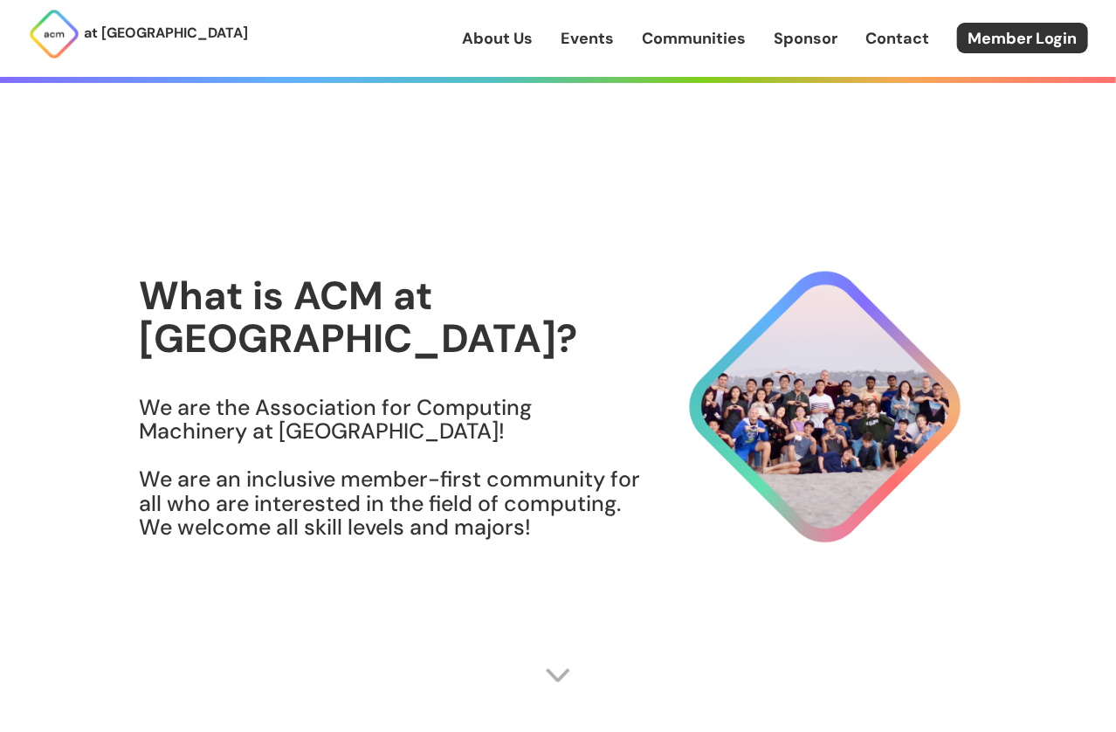 The width and height of the screenshot is (1116, 732). I want to click on a: Contact, so click(897, 38).